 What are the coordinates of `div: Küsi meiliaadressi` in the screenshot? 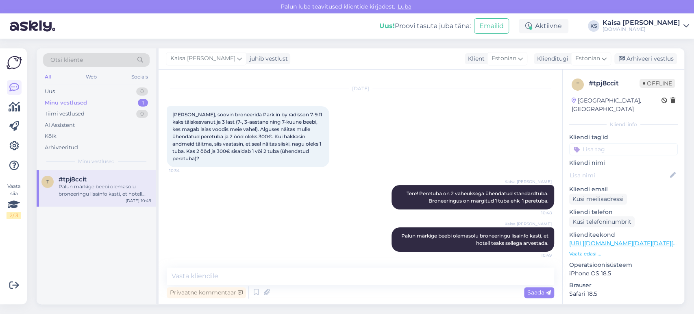 It's located at (598, 199).